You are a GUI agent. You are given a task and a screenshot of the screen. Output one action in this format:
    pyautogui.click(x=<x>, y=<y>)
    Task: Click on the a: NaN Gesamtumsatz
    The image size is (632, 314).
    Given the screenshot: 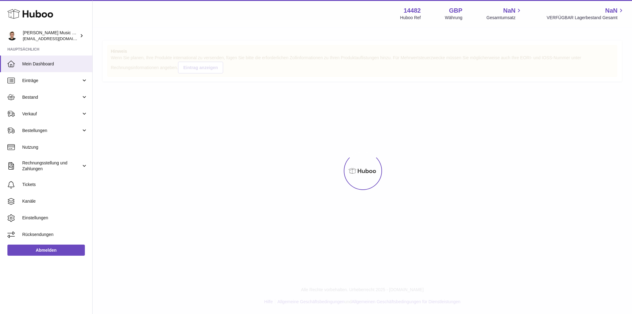 What is the action you would take?
    pyautogui.click(x=504, y=14)
    